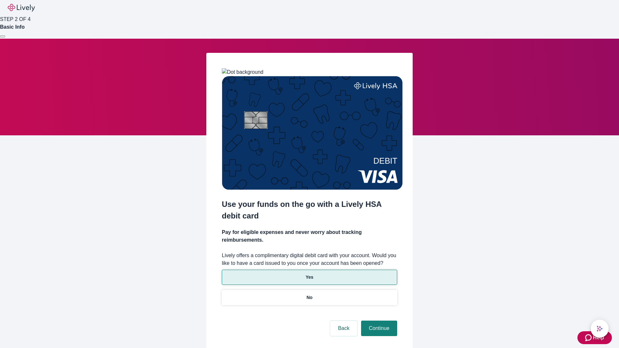 The width and height of the screenshot is (619, 348). I want to click on img: Debit card, so click(312, 133).